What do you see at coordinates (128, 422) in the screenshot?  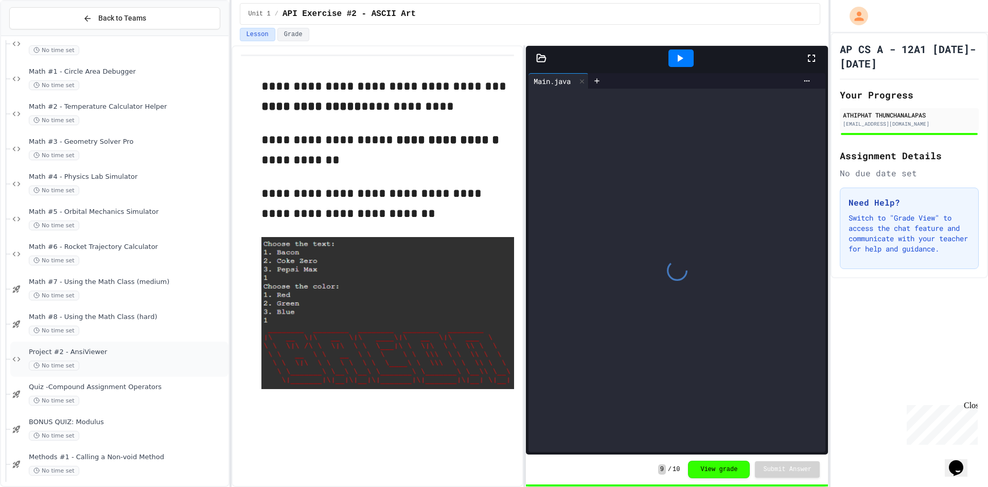 I see `span: BONUS QUIZ: Modulus` at bounding box center [128, 422].